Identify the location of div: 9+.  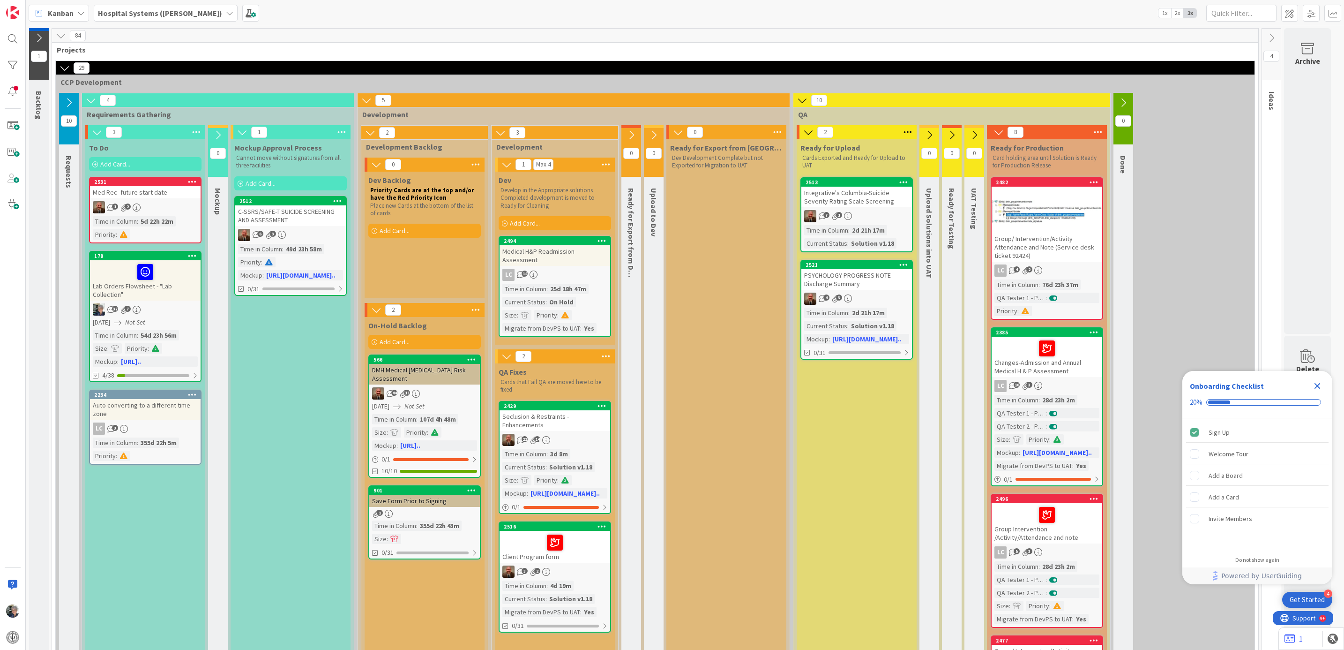
(50, 8).